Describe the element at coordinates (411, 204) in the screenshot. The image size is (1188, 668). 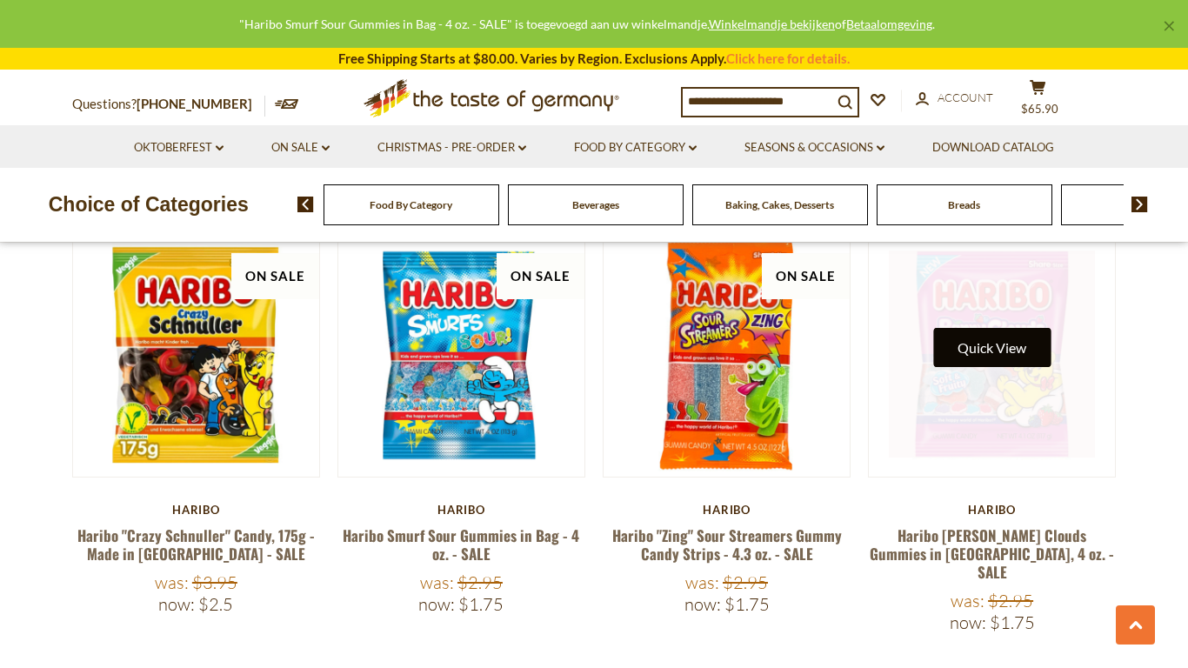
I see `span: Food By Category` at that location.